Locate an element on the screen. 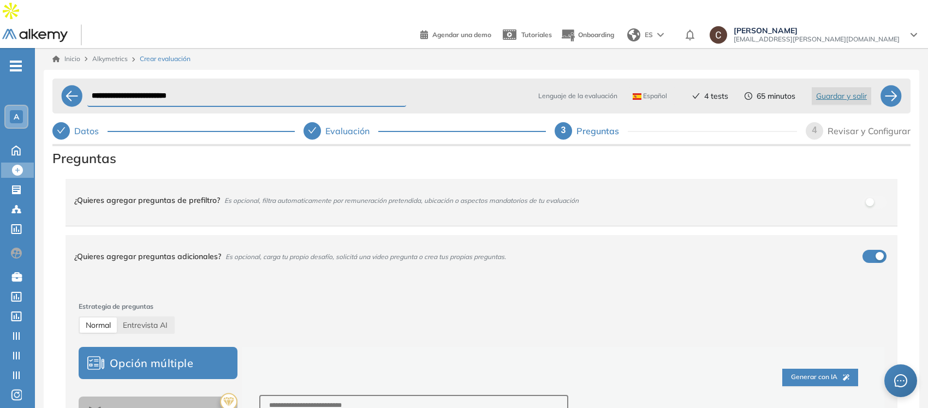 The width and height of the screenshot is (928, 408). span: ¿Quieres agregar preguntas adicionales? is located at coordinates (147, 257).